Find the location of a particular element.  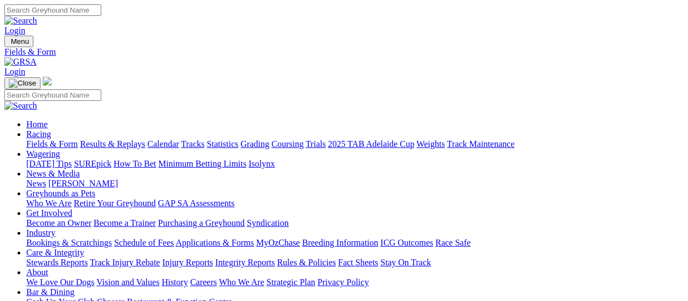

div: Greyhounds as Pets is located at coordinates (355, 203).